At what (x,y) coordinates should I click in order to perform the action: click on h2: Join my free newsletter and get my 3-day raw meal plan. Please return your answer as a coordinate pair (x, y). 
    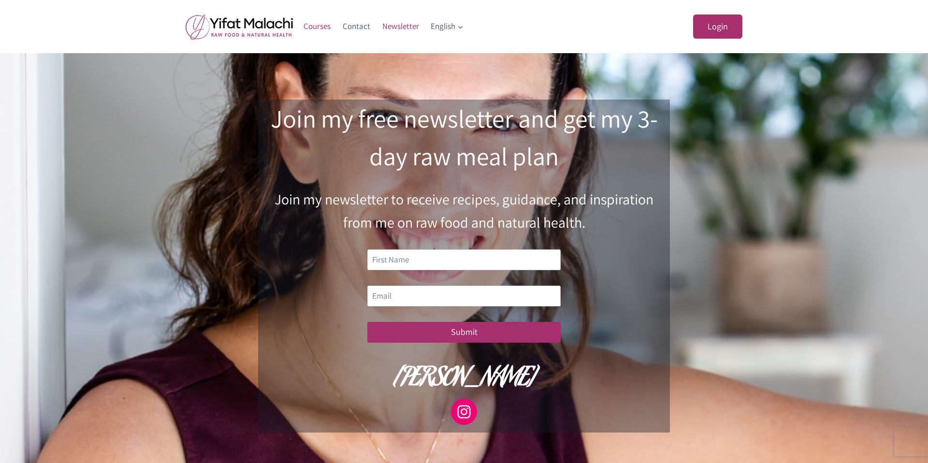
    Looking at the image, I should click on (464, 137).